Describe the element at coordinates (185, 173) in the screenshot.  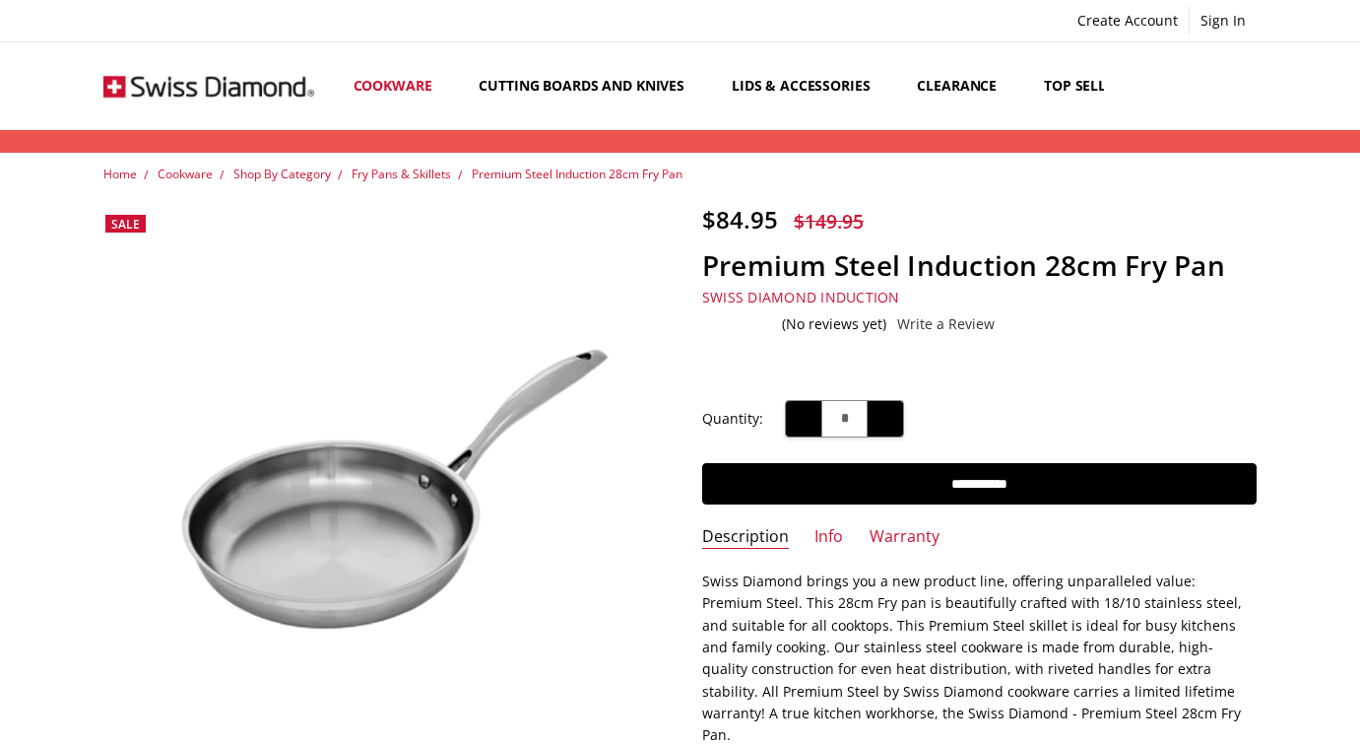
I see `span: Cookware` at that location.